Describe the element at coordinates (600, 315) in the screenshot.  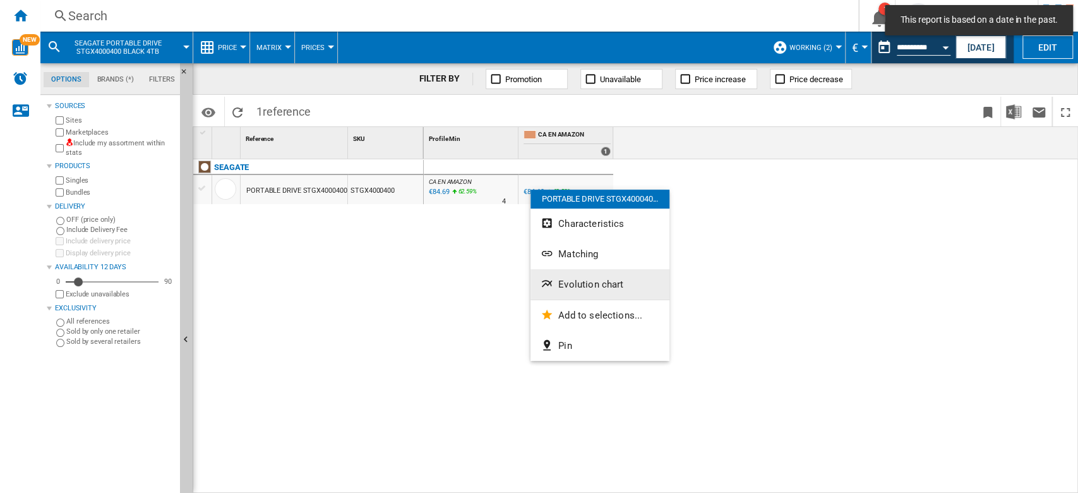
I see `button: Add to selections...` at that location.